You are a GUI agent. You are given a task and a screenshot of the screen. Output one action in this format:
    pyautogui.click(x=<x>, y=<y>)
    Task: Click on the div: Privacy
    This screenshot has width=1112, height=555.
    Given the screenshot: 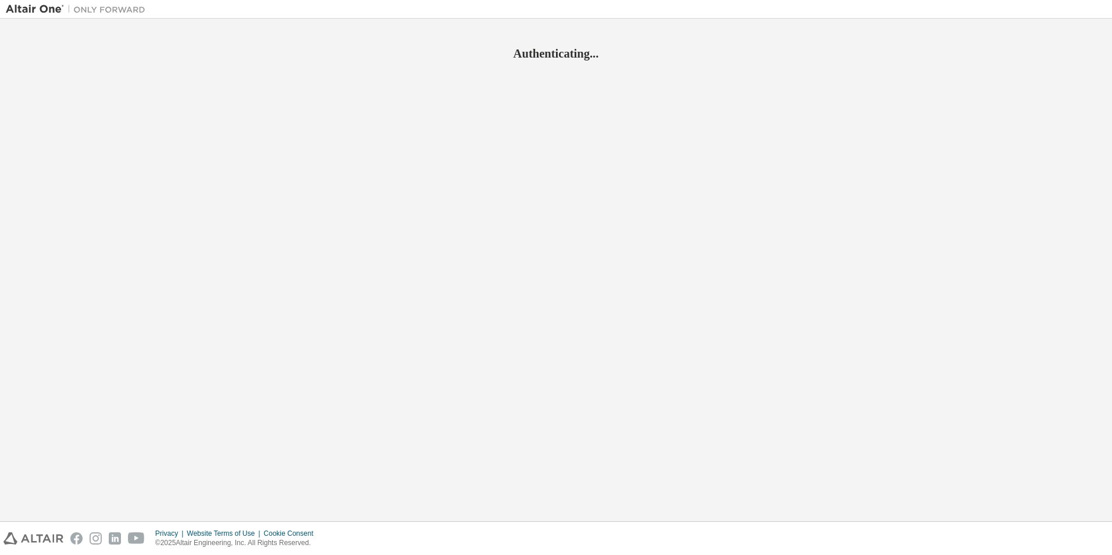 What is the action you would take?
    pyautogui.click(x=171, y=534)
    